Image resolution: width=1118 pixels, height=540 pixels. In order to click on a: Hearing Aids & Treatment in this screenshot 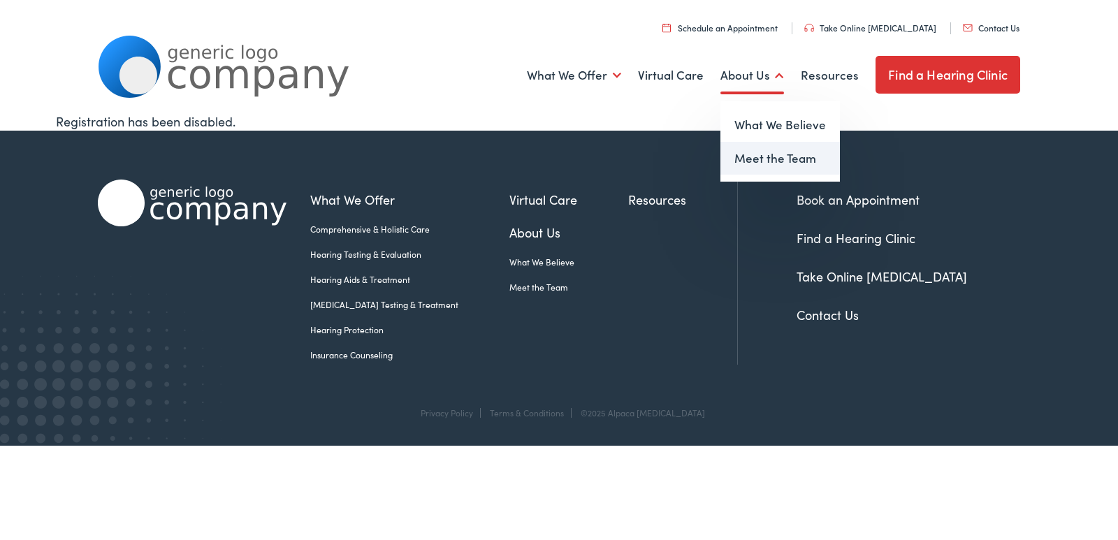, I will do `click(410, 280)`.